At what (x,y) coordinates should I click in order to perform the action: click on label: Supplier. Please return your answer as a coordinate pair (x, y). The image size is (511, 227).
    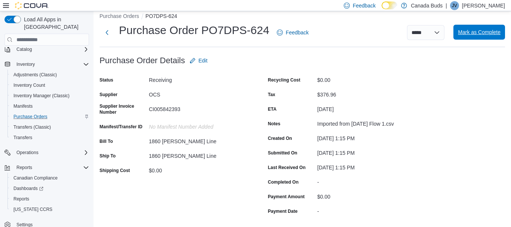
    Looking at the image, I should click on (108, 95).